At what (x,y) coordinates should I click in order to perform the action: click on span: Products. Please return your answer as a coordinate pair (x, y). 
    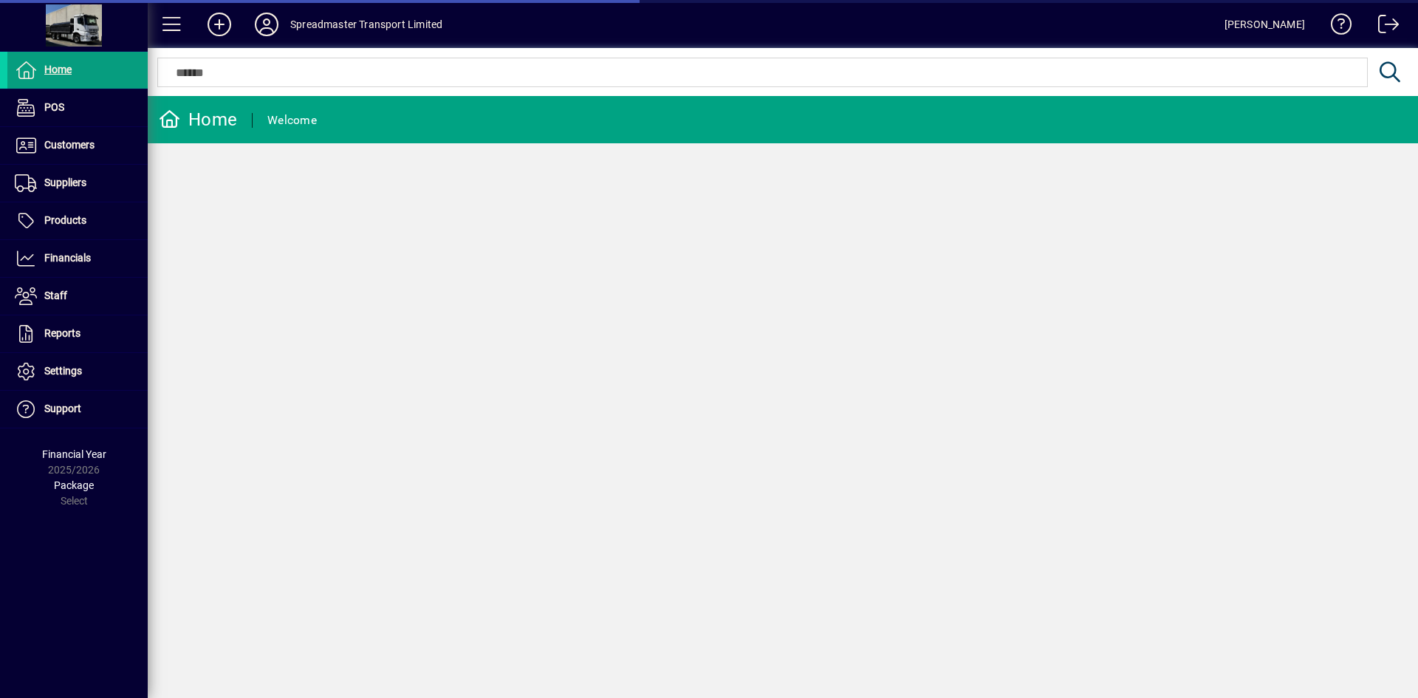
    Looking at the image, I should click on (65, 220).